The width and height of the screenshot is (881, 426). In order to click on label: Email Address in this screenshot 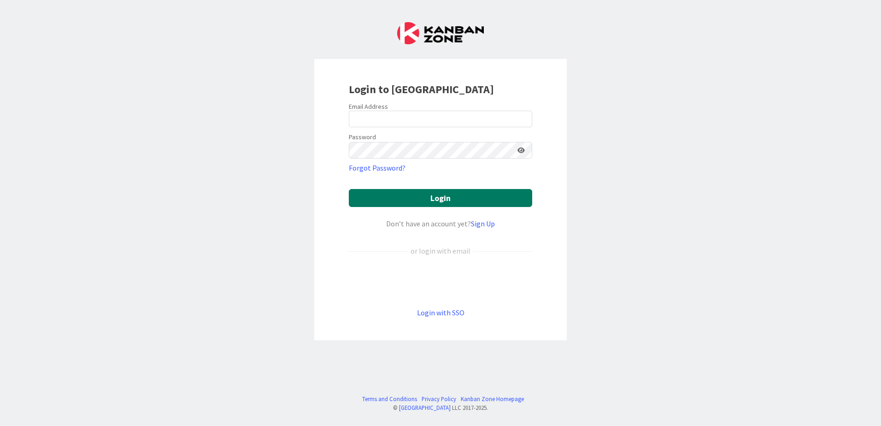, I will do `click(368, 106)`.